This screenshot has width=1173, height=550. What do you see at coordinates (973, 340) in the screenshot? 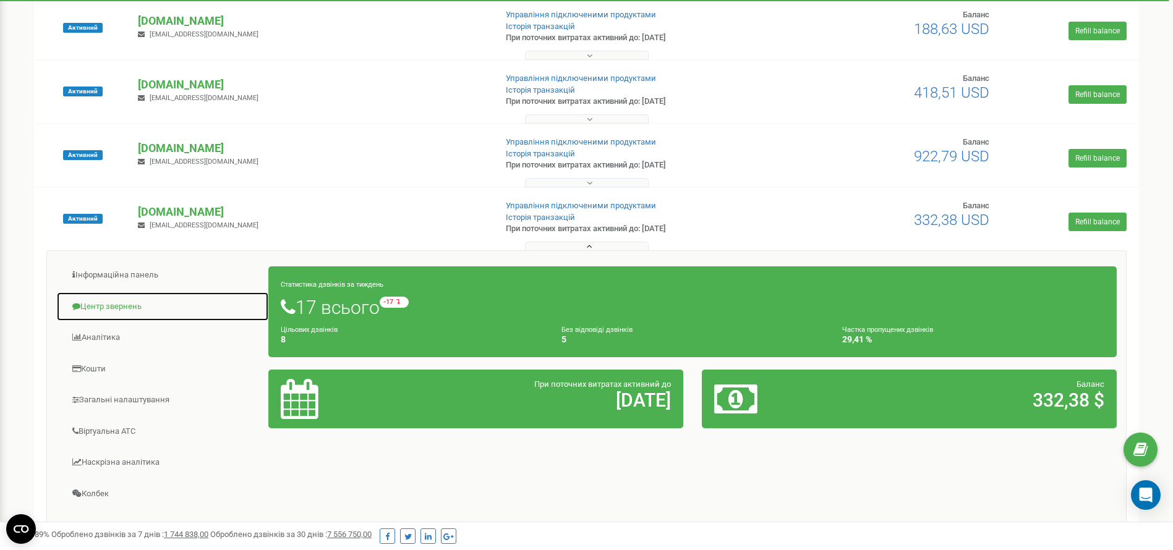
I see `h4: 29,41 %` at bounding box center [973, 340].